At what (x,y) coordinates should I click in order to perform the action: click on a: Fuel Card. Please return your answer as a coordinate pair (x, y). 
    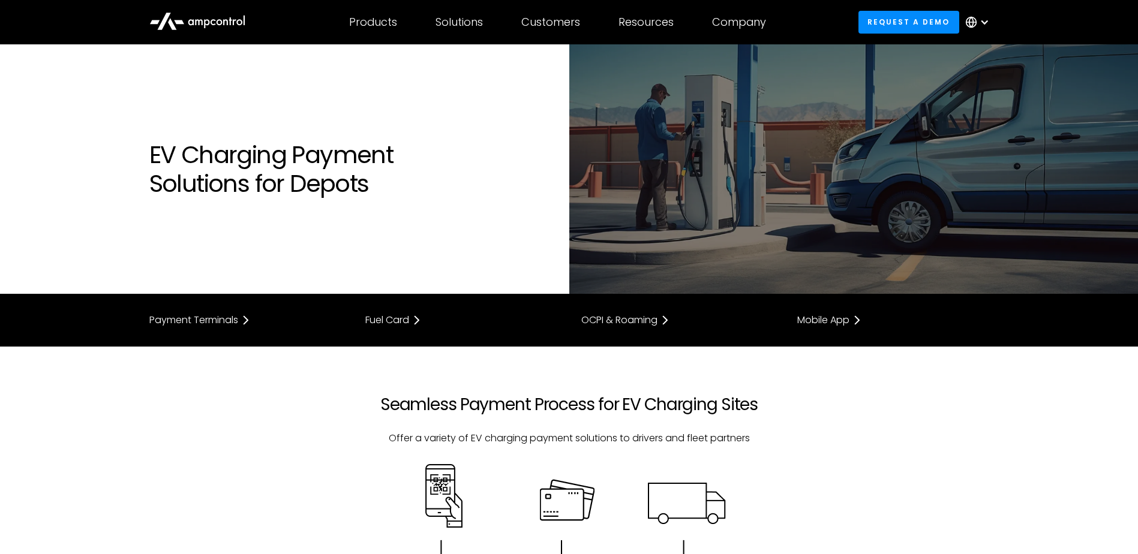
    Looking at the image, I should click on (461, 320).